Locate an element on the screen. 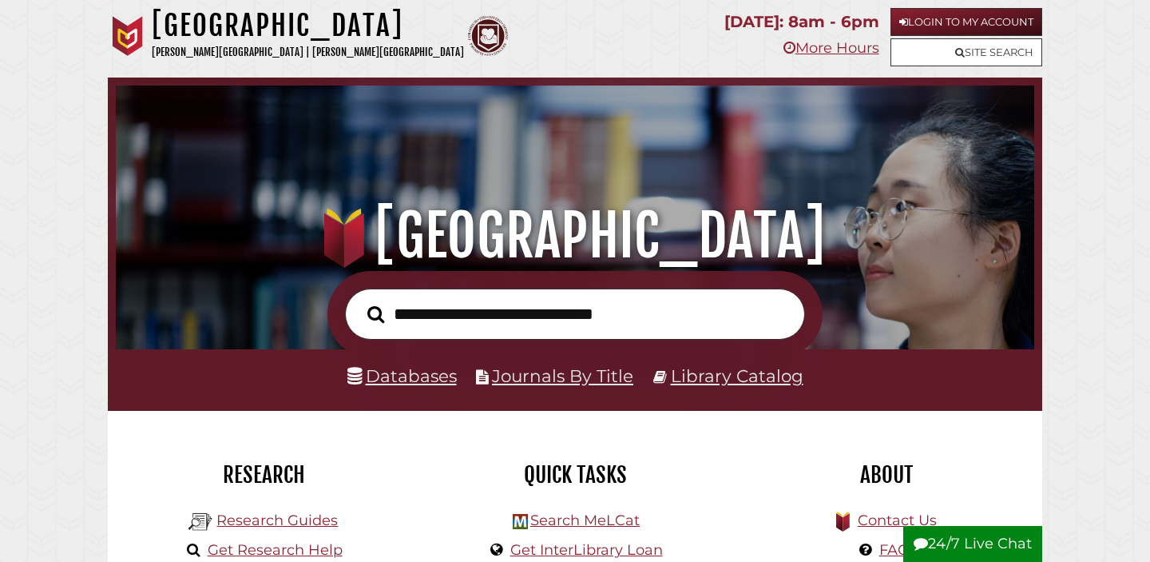 The image size is (1150, 562). a: More Hours is located at coordinates (831, 48).